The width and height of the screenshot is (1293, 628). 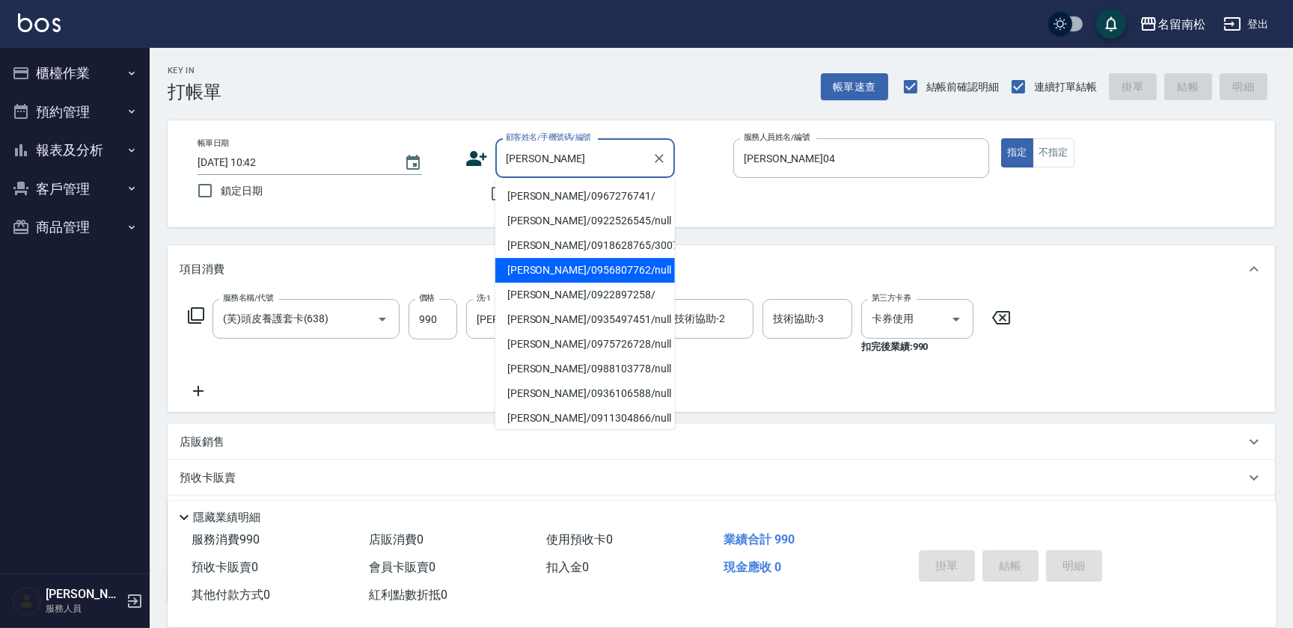 What do you see at coordinates (293, 162) in the screenshot?
I see `input: YYYY/MM/DD hh:mm` at bounding box center [293, 162].